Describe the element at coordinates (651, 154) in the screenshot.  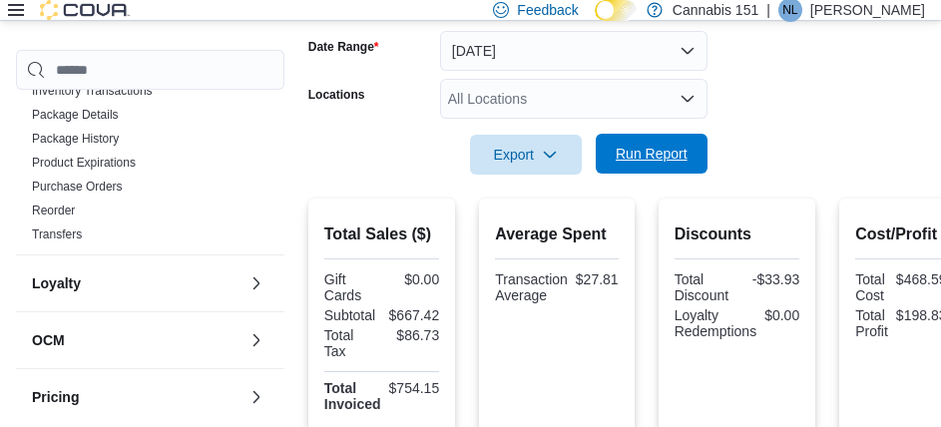
I see `button: Run Report` at that location.